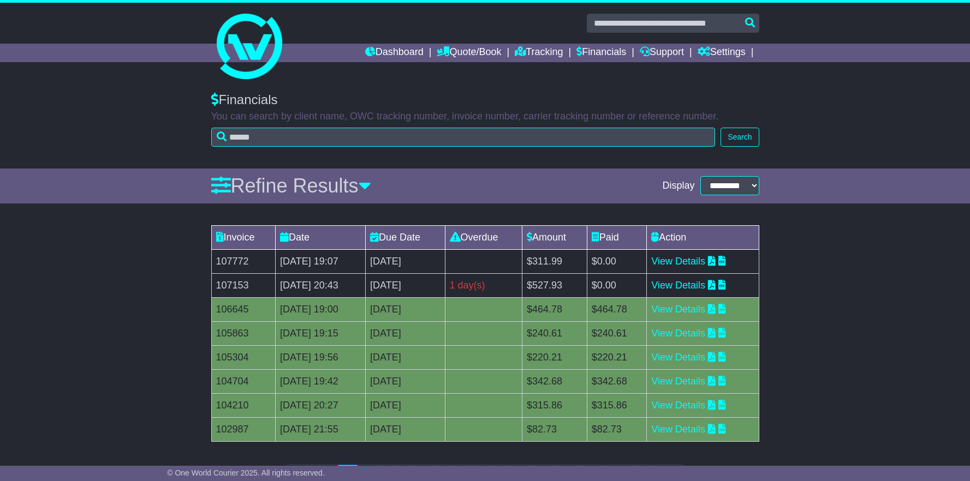  What do you see at coordinates (739, 137) in the screenshot?
I see `button: Search` at bounding box center [739, 137].